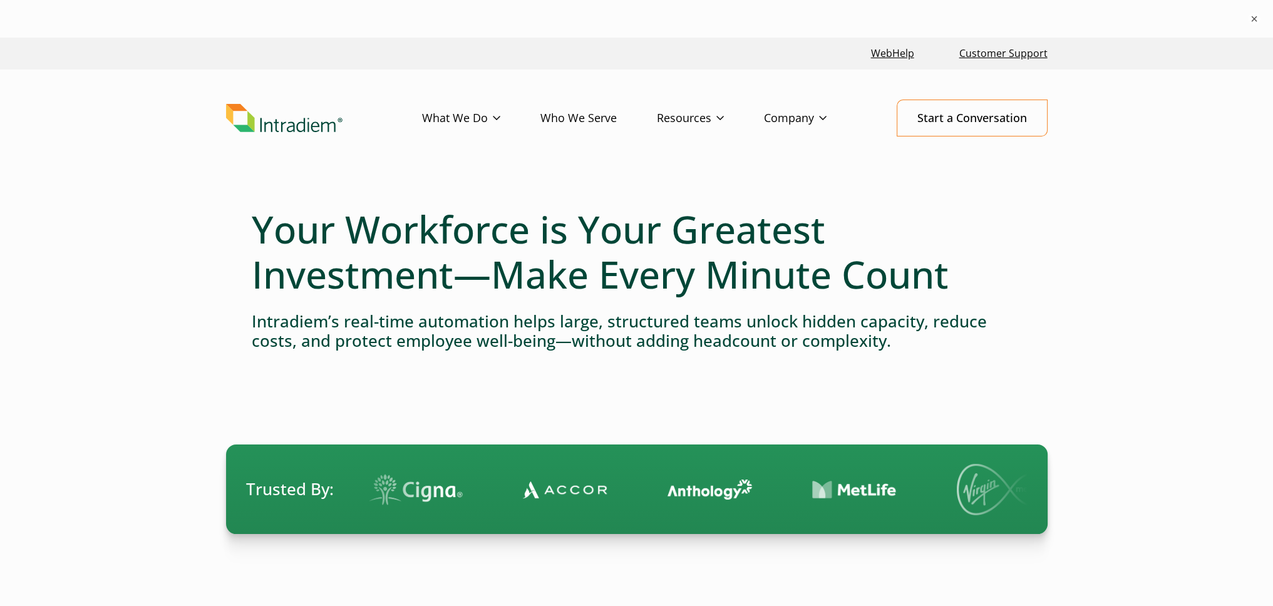 The image size is (1273, 606). Describe the element at coordinates (561, 490) in the screenshot. I see `img: Contact Center Automation Accor Logo` at that location.